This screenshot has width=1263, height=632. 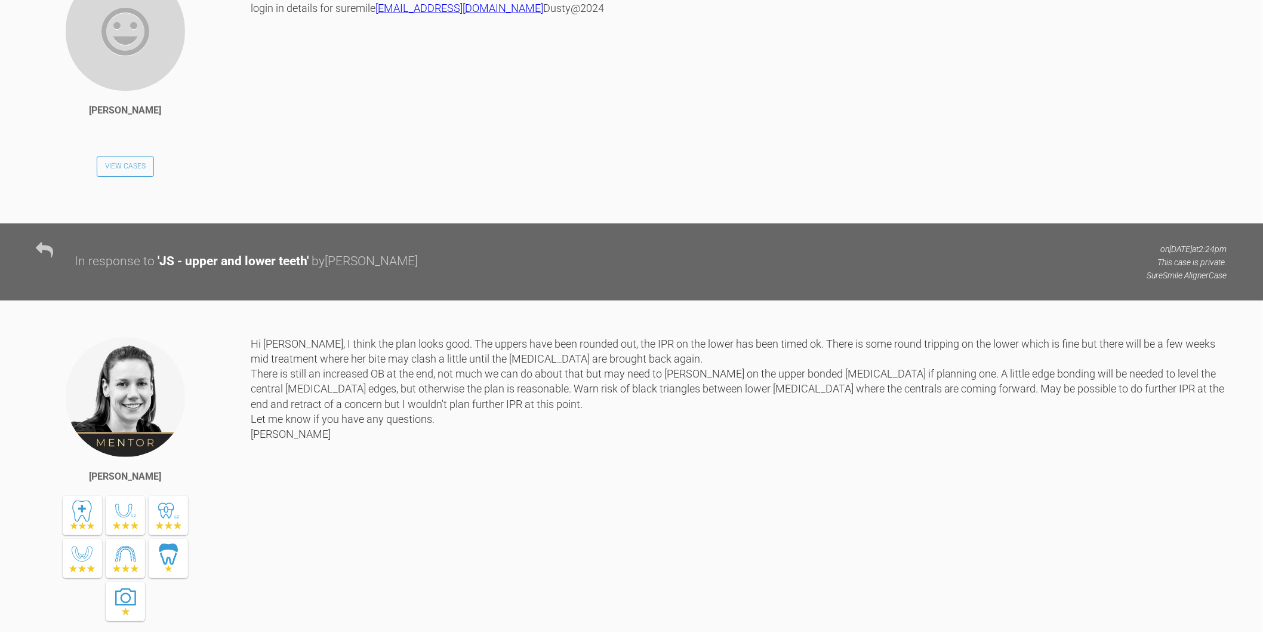 I want to click on p: This case is private., so click(x=1187, y=262).